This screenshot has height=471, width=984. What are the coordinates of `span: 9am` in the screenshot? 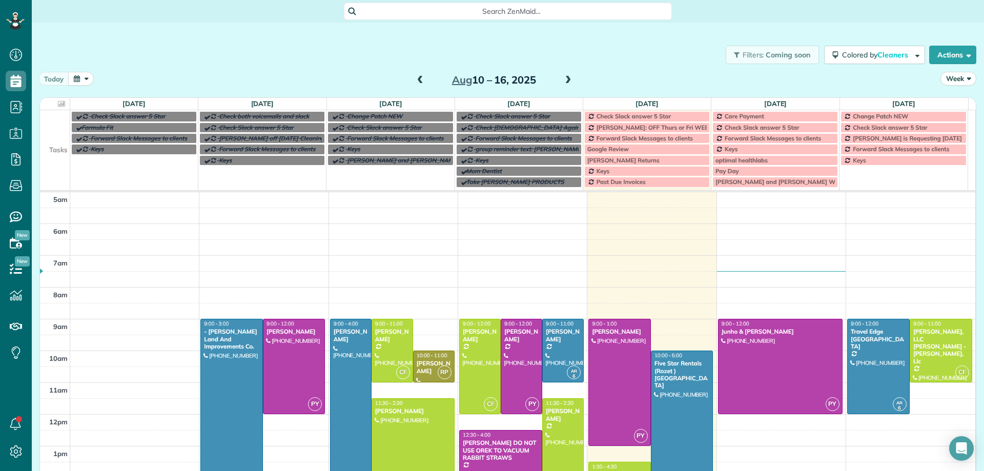 It's located at (60, 327).